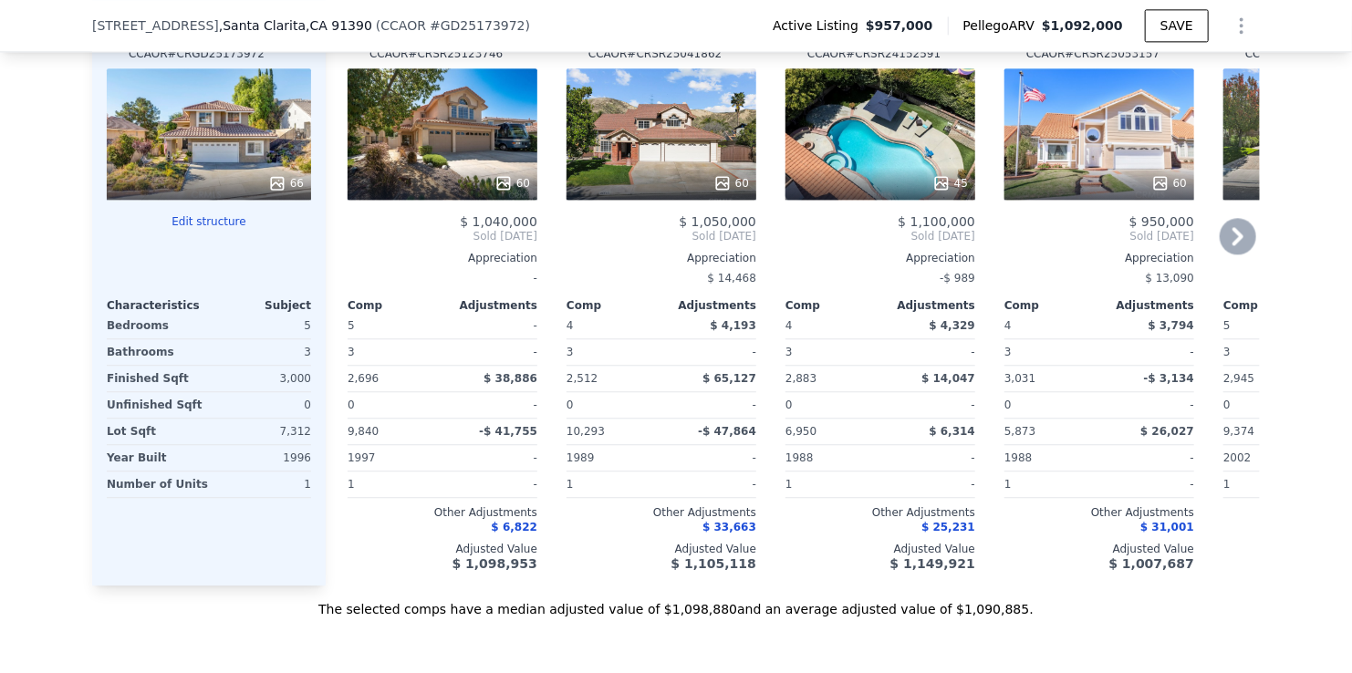 Image resolution: width=1352 pixels, height=673 pixels. What do you see at coordinates (586, 432) in the screenshot?
I see `span: 10,293` at bounding box center [586, 432].